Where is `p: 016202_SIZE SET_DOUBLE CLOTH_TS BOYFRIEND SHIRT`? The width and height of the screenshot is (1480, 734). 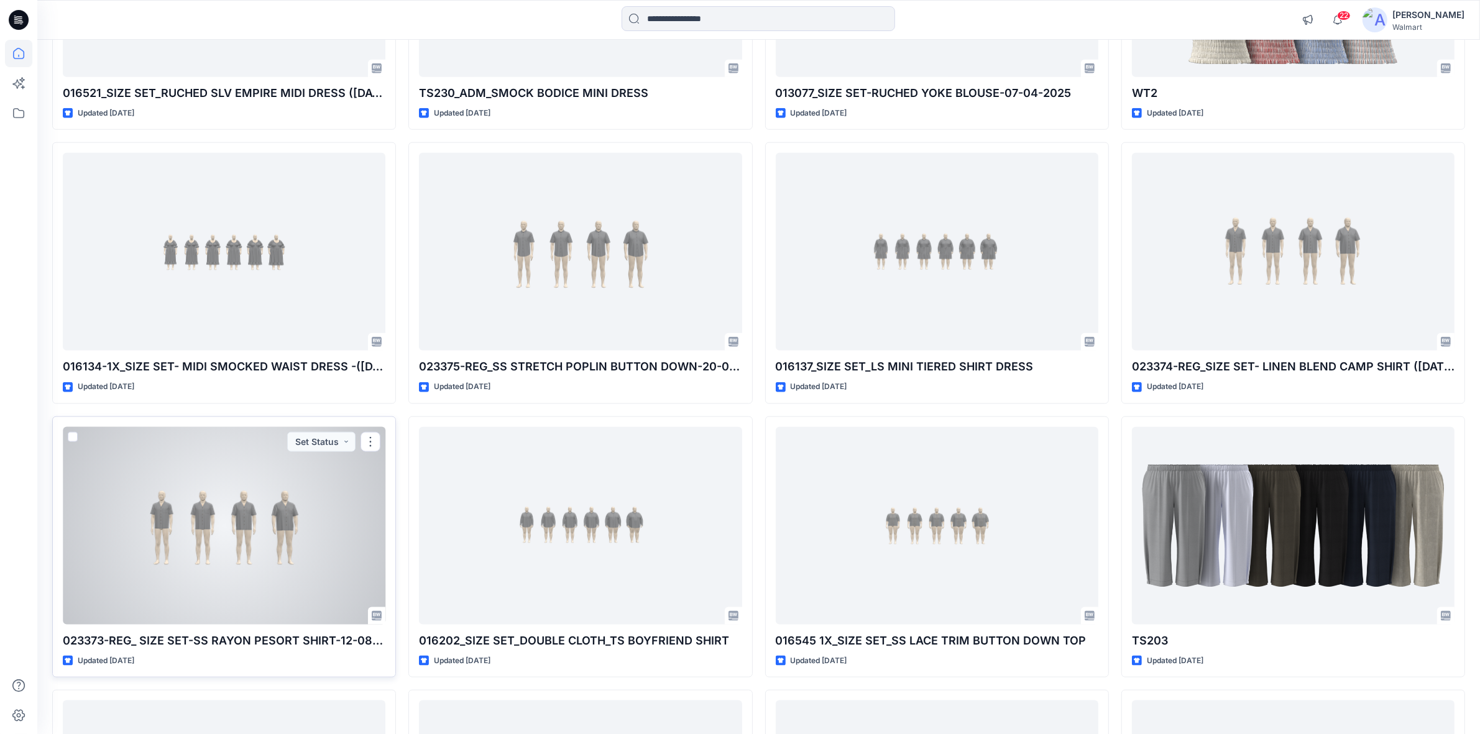 p: 016202_SIZE SET_DOUBLE CLOTH_TS BOYFRIEND SHIRT is located at coordinates (580, 641).